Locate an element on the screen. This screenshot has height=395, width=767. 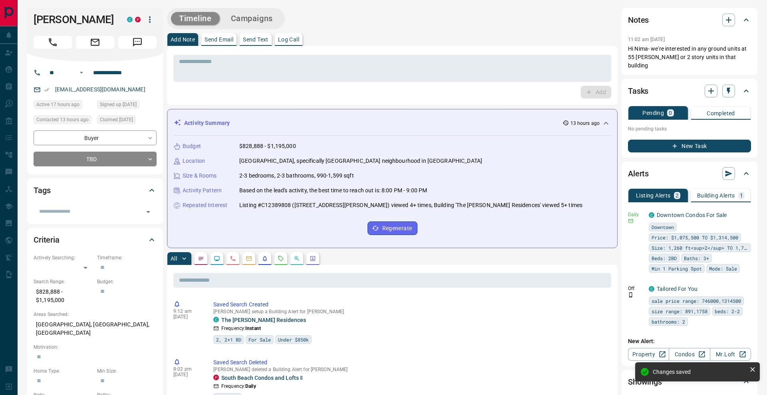
p: Repeated Interest is located at coordinates (205, 205).